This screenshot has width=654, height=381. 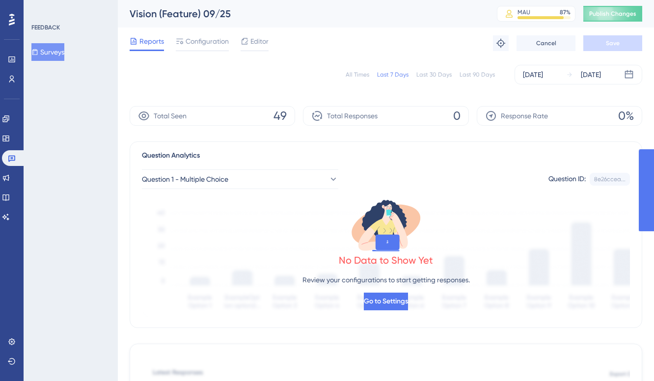 What do you see at coordinates (46, 27) in the screenshot?
I see `div: FEEDBACK` at bounding box center [46, 27].